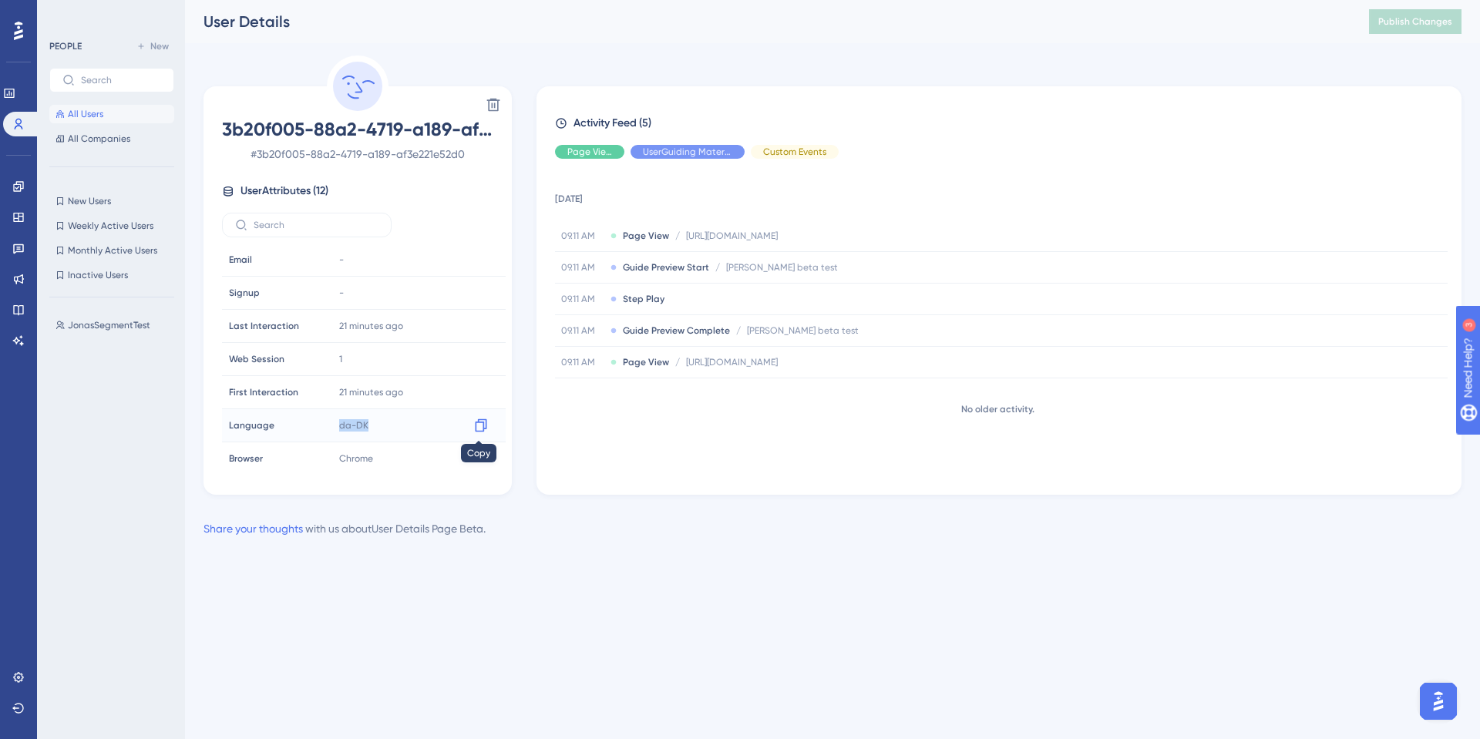 This screenshot has height=739, width=1480. What do you see at coordinates (112, 139) in the screenshot?
I see `button: All Companies` at bounding box center [112, 139].